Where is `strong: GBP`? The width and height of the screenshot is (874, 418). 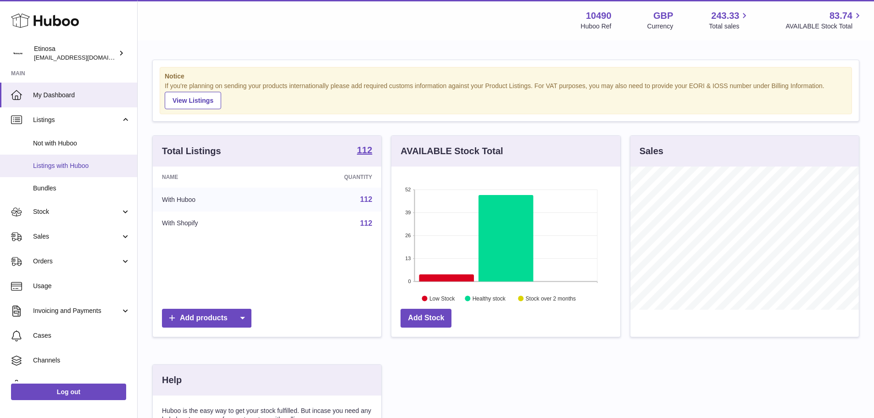
strong: GBP is located at coordinates (663, 16).